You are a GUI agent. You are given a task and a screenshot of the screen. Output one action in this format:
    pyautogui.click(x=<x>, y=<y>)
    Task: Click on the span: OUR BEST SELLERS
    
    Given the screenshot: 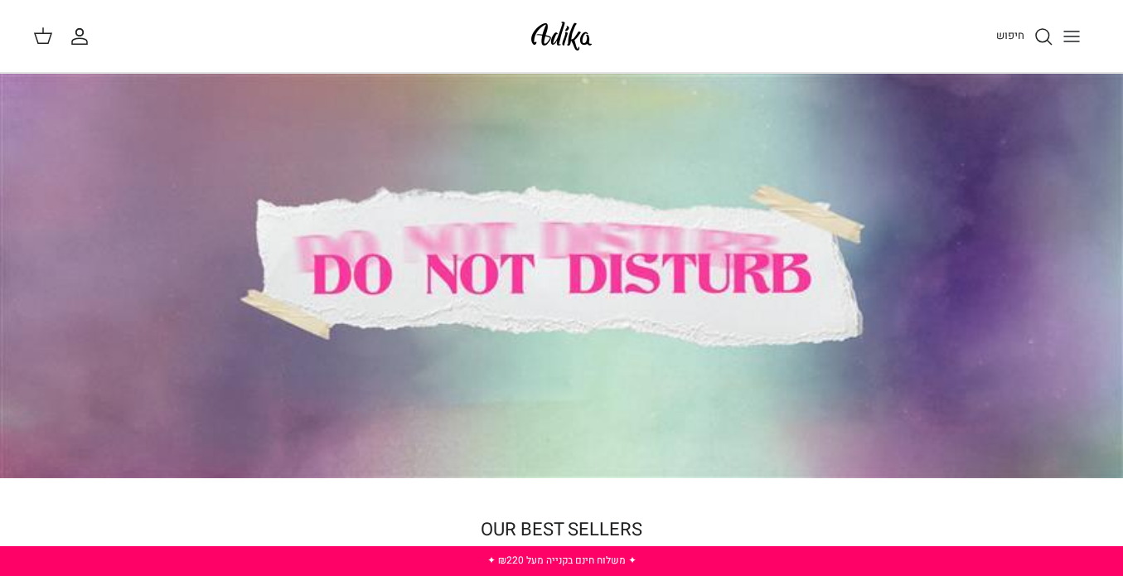 What is the action you would take?
    pyautogui.click(x=561, y=530)
    